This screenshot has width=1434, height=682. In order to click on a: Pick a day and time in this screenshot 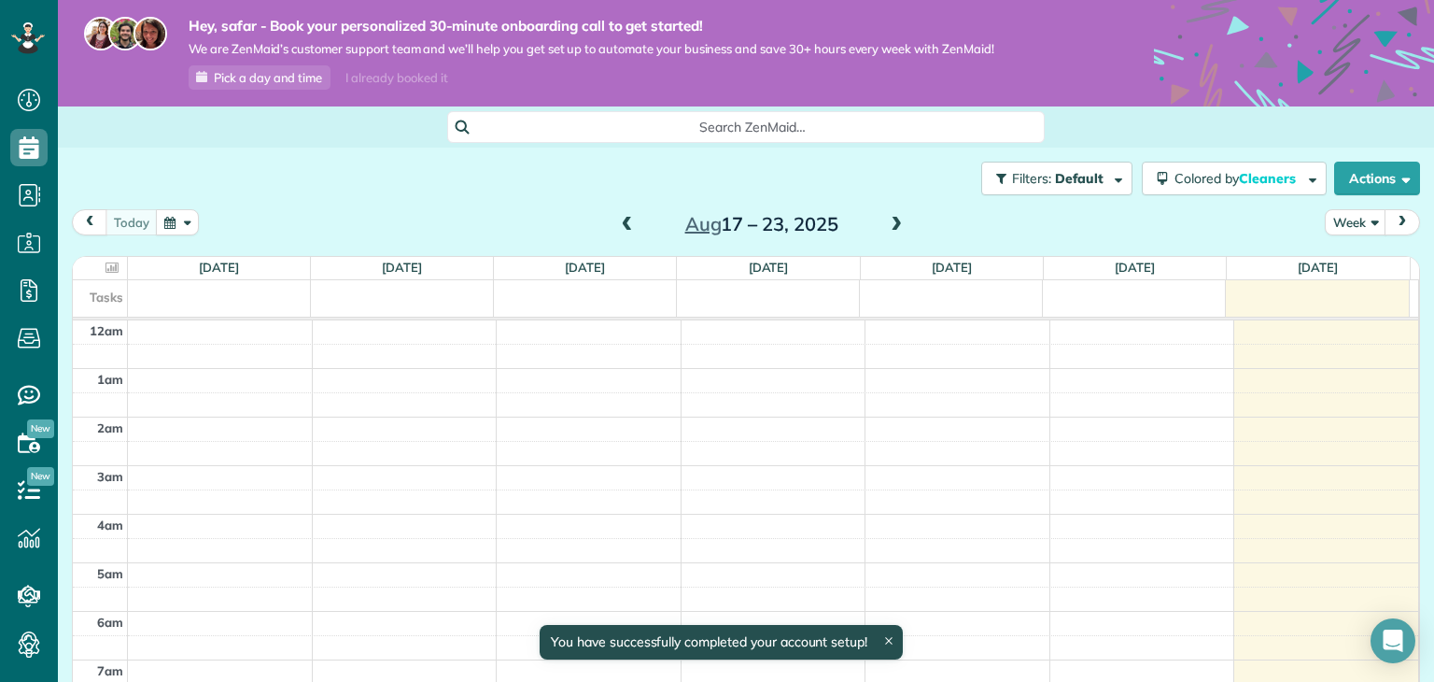, I will do `click(260, 78)`.